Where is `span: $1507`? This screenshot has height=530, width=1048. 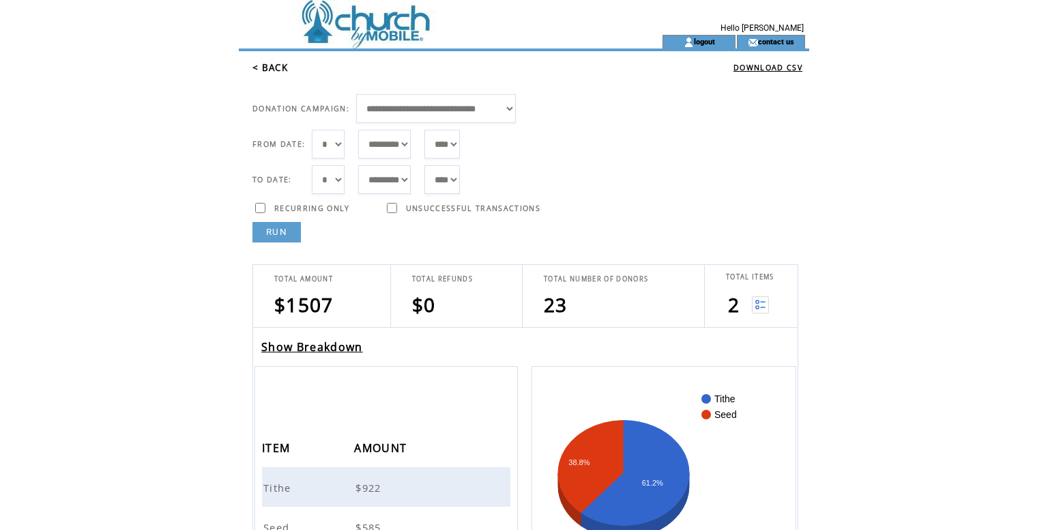 span: $1507 is located at coordinates (304, 304).